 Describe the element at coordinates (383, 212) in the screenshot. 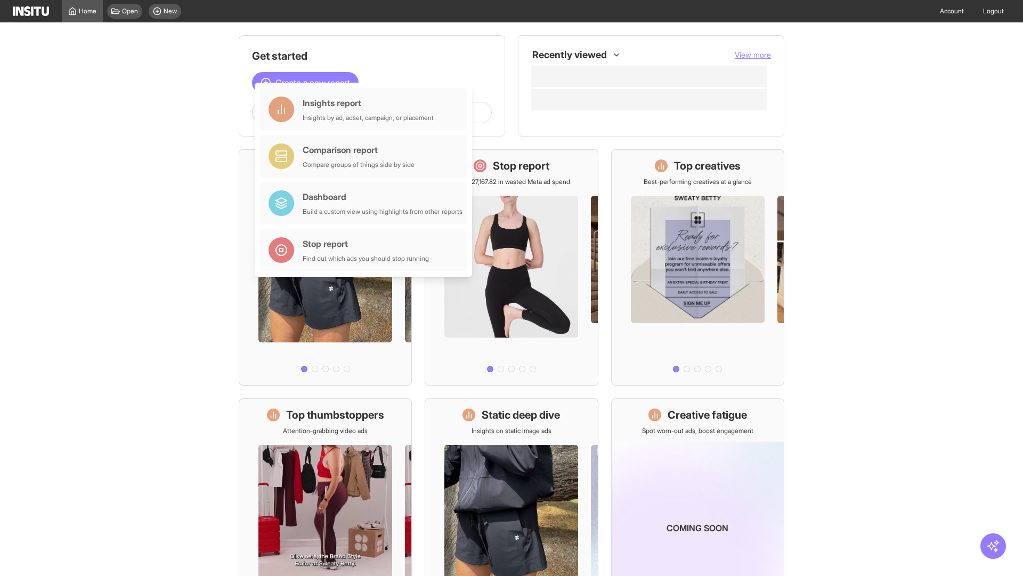

I see `div: Build a custom view using highlights from other reports` at that location.